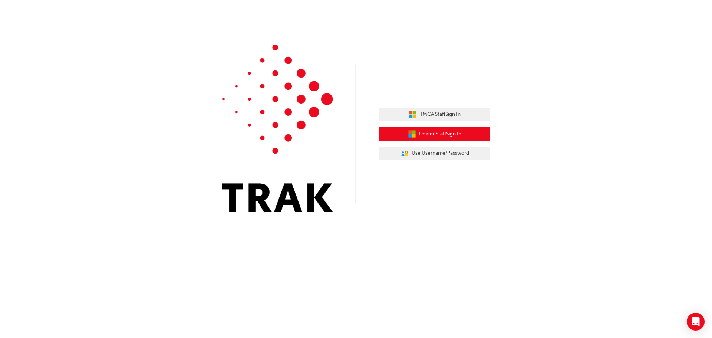 The image size is (712, 338). Describe the element at coordinates (440, 134) in the screenshot. I see `span: Dealer Staff Sign In` at that location.